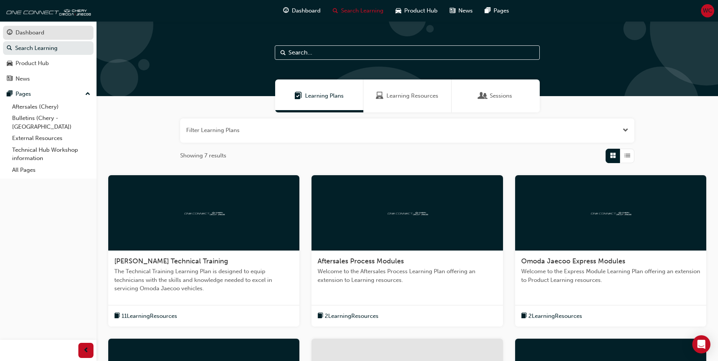 This screenshot has height=361, width=718. I want to click on a: oneconnect, so click(47, 11).